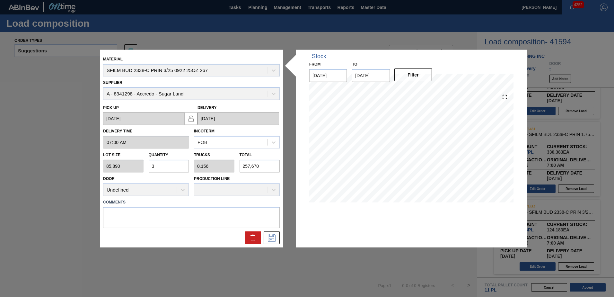  What do you see at coordinates (212, 179) in the screenshot?
I see `label: Production Line` at bounding box center [212, 179].